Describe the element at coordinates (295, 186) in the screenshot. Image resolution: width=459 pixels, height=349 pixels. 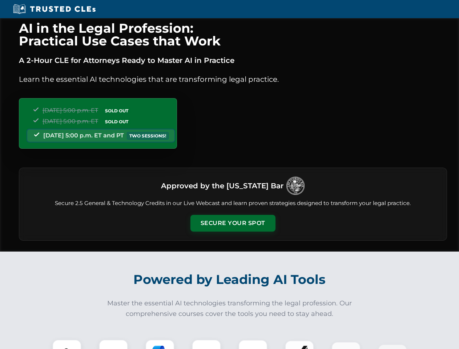
I see `img: Logo` at that location.